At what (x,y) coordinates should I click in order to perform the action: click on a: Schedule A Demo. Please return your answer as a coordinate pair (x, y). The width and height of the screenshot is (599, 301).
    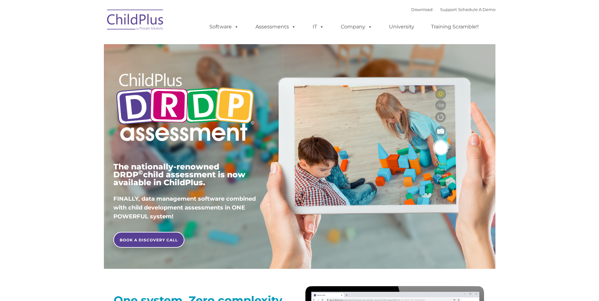
    Looking at the image, I should click on (477, 9).